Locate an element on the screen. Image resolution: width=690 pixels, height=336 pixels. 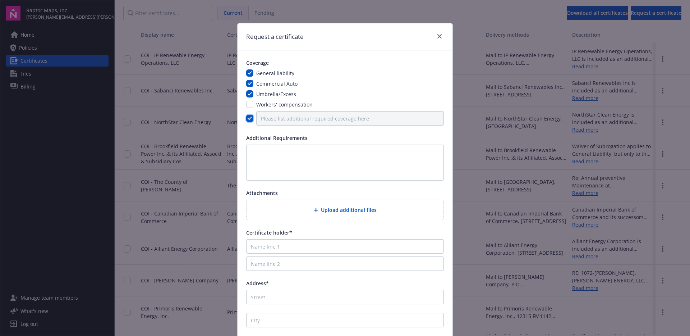
div: Upload additional files is located at coordinates (345, 210).